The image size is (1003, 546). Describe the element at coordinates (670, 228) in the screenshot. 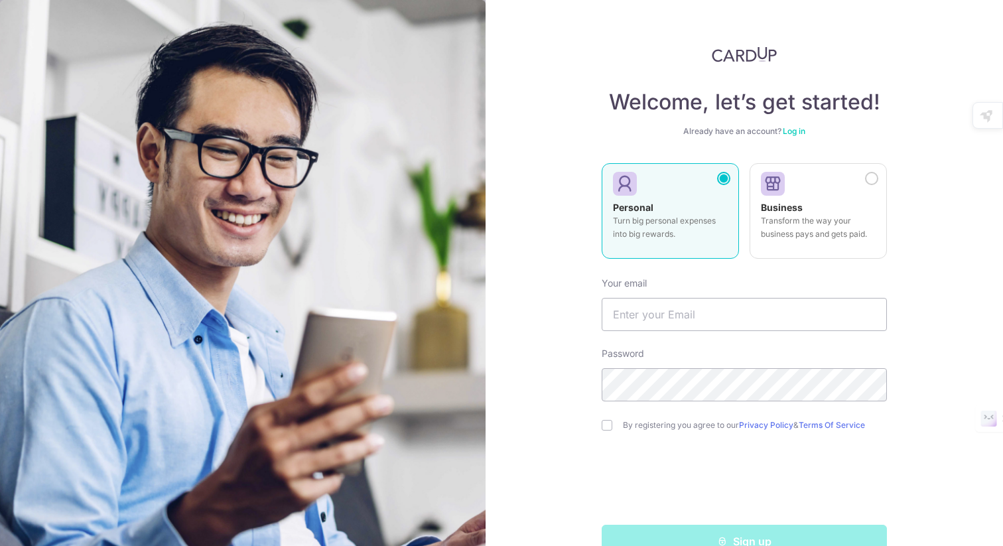

I see `p: Turn big personal expenses into big rewards.` at that location.